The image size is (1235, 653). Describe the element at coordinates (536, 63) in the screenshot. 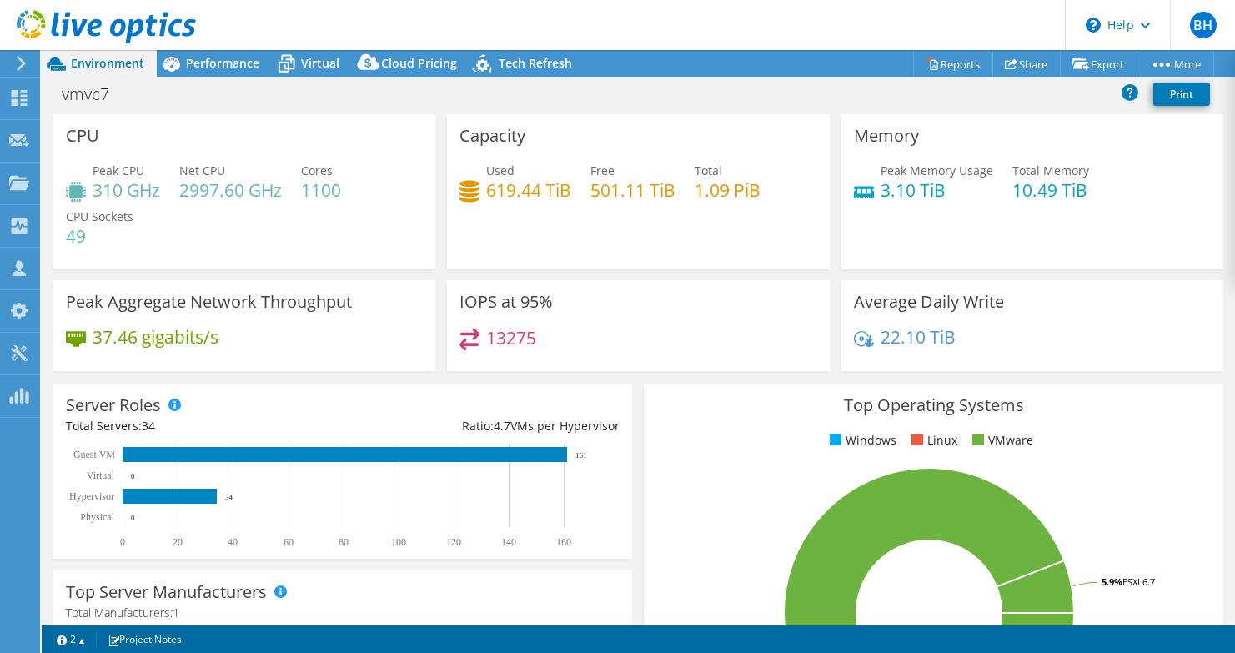

I see `span: Tech Refresh` at that location.